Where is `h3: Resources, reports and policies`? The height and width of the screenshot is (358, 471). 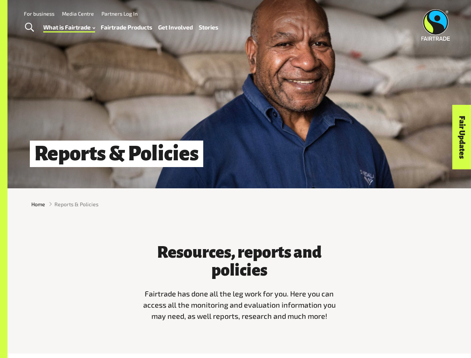 h3: Resources, reports and policies is located at coordinates (240, 262).